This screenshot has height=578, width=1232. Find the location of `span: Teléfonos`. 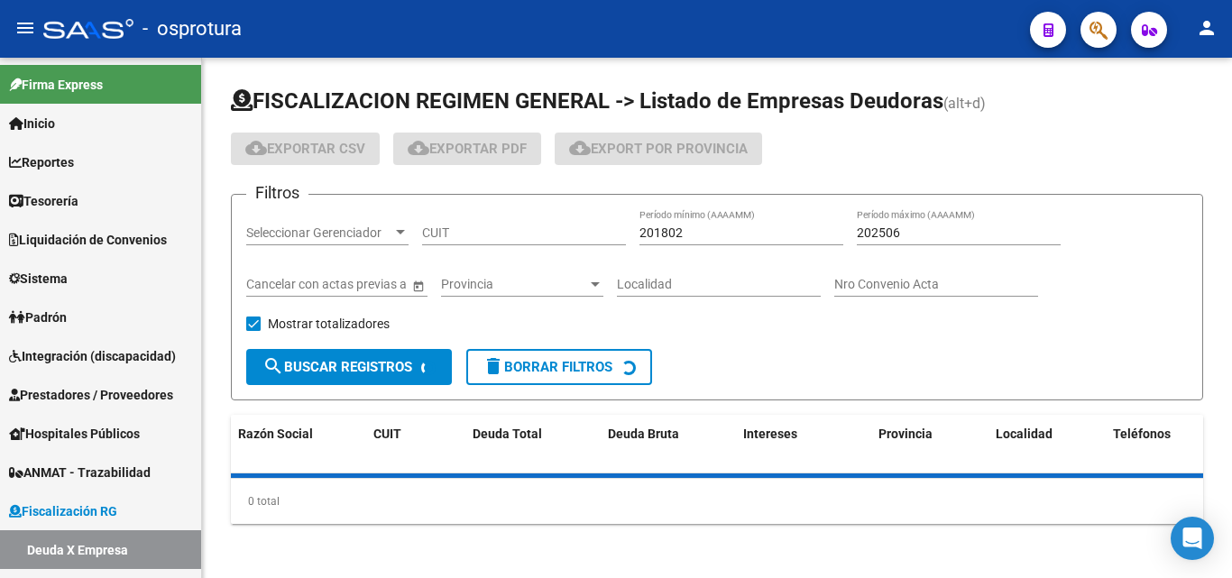

span: Teléfonos is located at coordinates (1142, 434).